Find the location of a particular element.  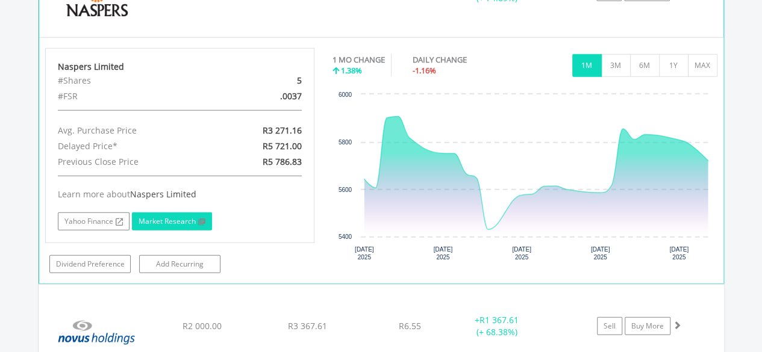

div: Delayed Price* is located at coordinates (136, 146).